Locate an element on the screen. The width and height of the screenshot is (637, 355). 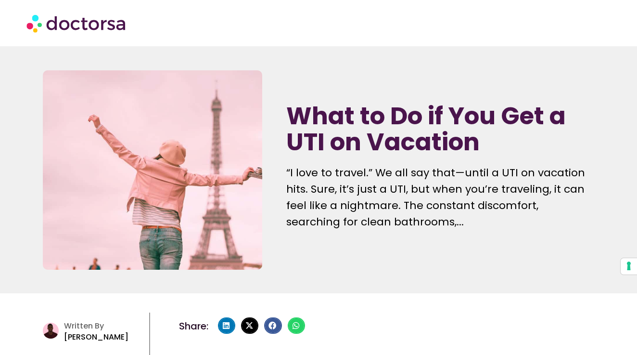
h1: What to Do if You Get a UTI on Vacation is located at coordinates (440, 129).